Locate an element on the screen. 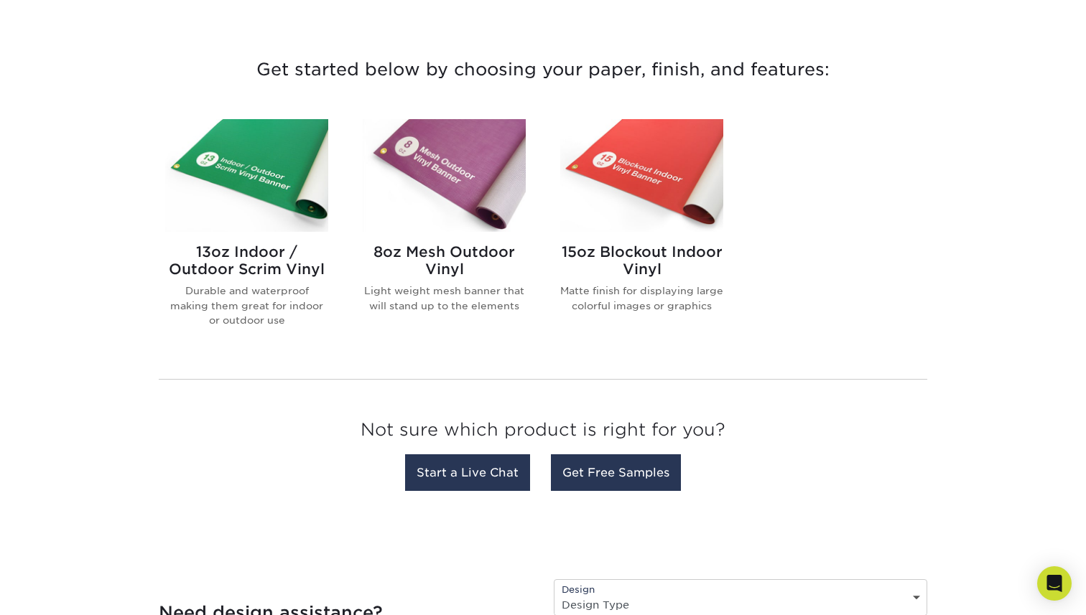  img: 15oz Blockout Indoor Vinyl Banners is located at coordinates (641, 175).